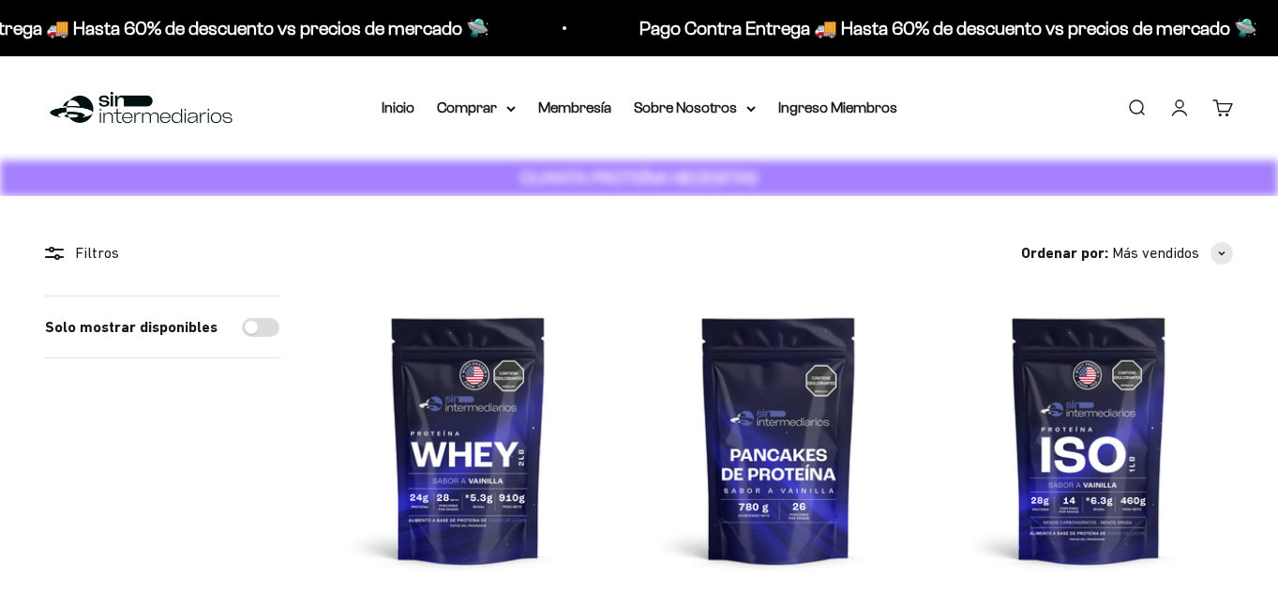  I want to click on label: Solo mostrar disponibles, so click(131, 327).